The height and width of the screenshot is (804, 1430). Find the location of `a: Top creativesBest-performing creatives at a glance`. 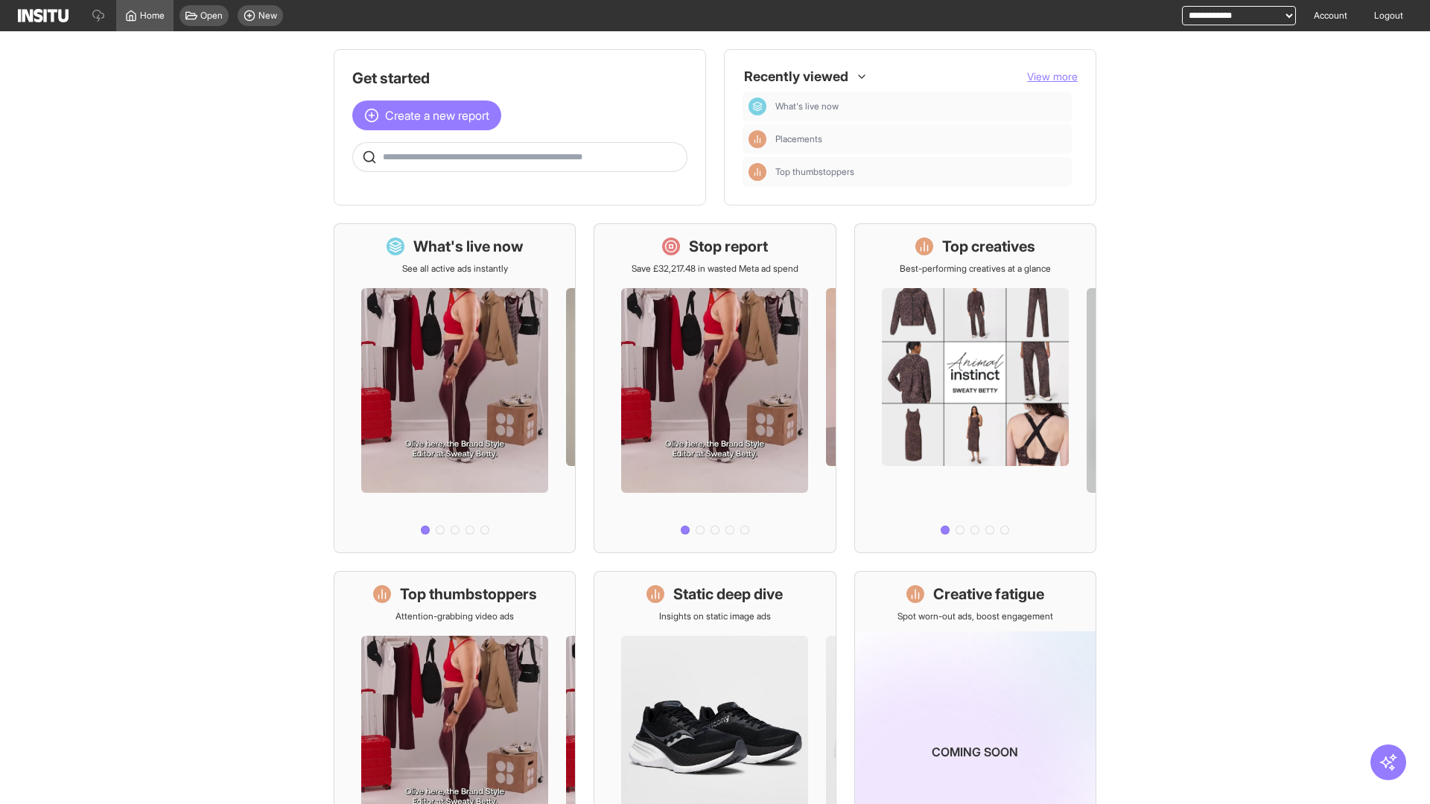

a: Top creativesBest-performing creatives at a glance is located at coordinates (975, 388).